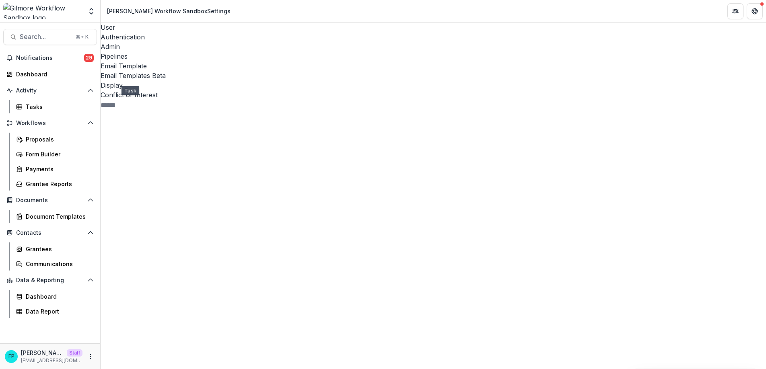 The height and width of the screenshot is (369, 766). Describe the element at coordinates (433, 66) in the screenshot. I see `a: Email Template` at that location.